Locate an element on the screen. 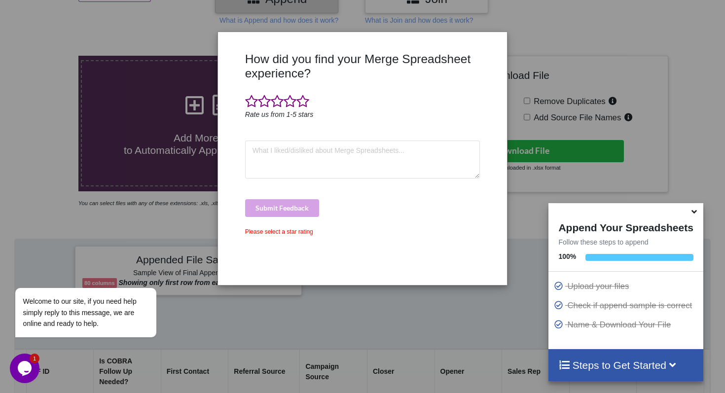  p: Name & Download Your File is located at coordinates (627, 325).